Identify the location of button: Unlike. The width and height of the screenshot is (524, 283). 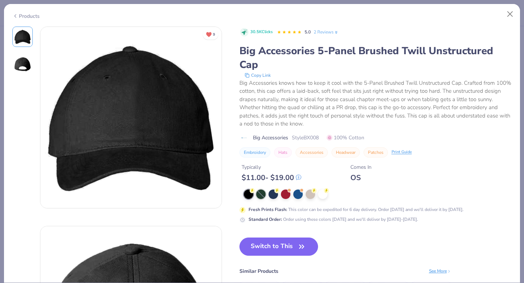
(210, 34).